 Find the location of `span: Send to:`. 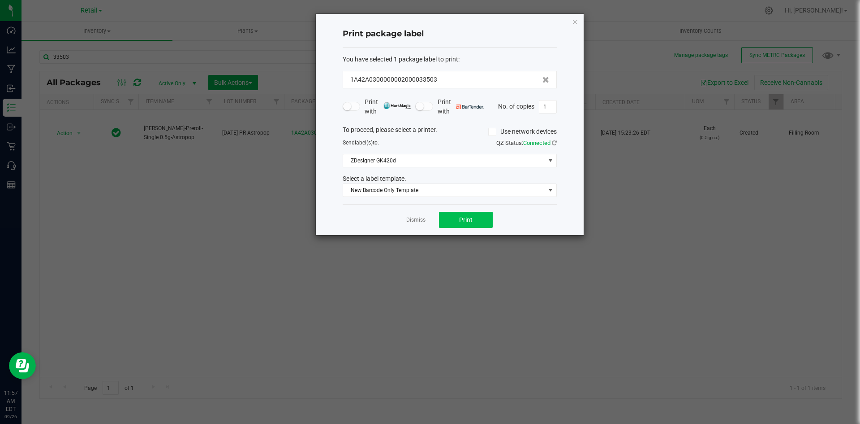

span: Send to: is located at coordinates (361, 143).